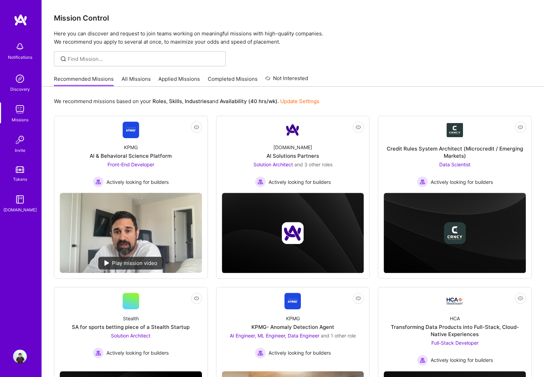 This screenshot has width=544, height=377. What do you see at coordinates (293, 327) in the screenshot?
I see `div: KPMG- Anomaly Detection Agent` at bounding box center [293, 327].